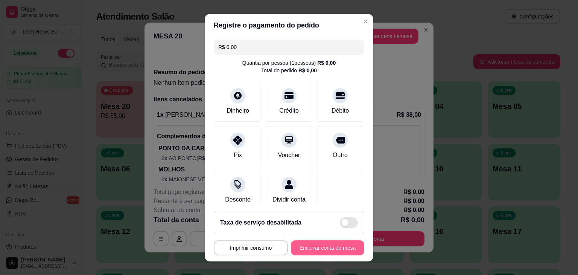  I want to click on div: Desconto, so click(238, 199).